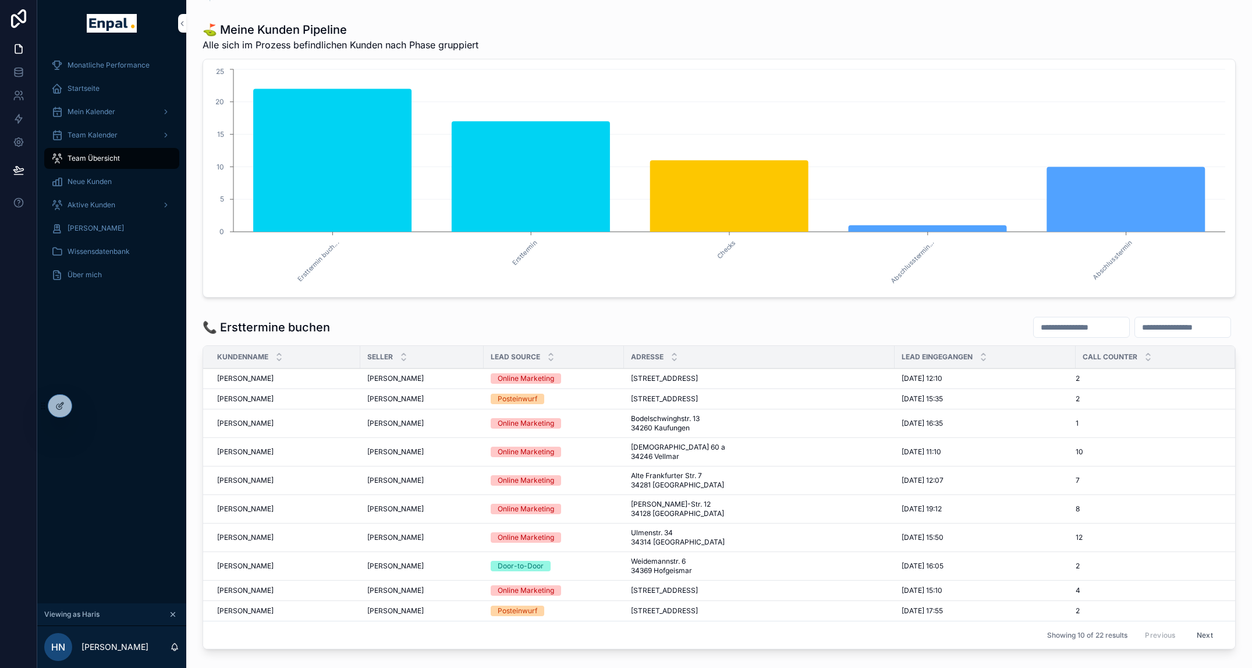 The width and height of the screenshot is (1252, 668). Describe the element at coordinates (58, 647) in the screenshot. I see `span: HN` at that location.